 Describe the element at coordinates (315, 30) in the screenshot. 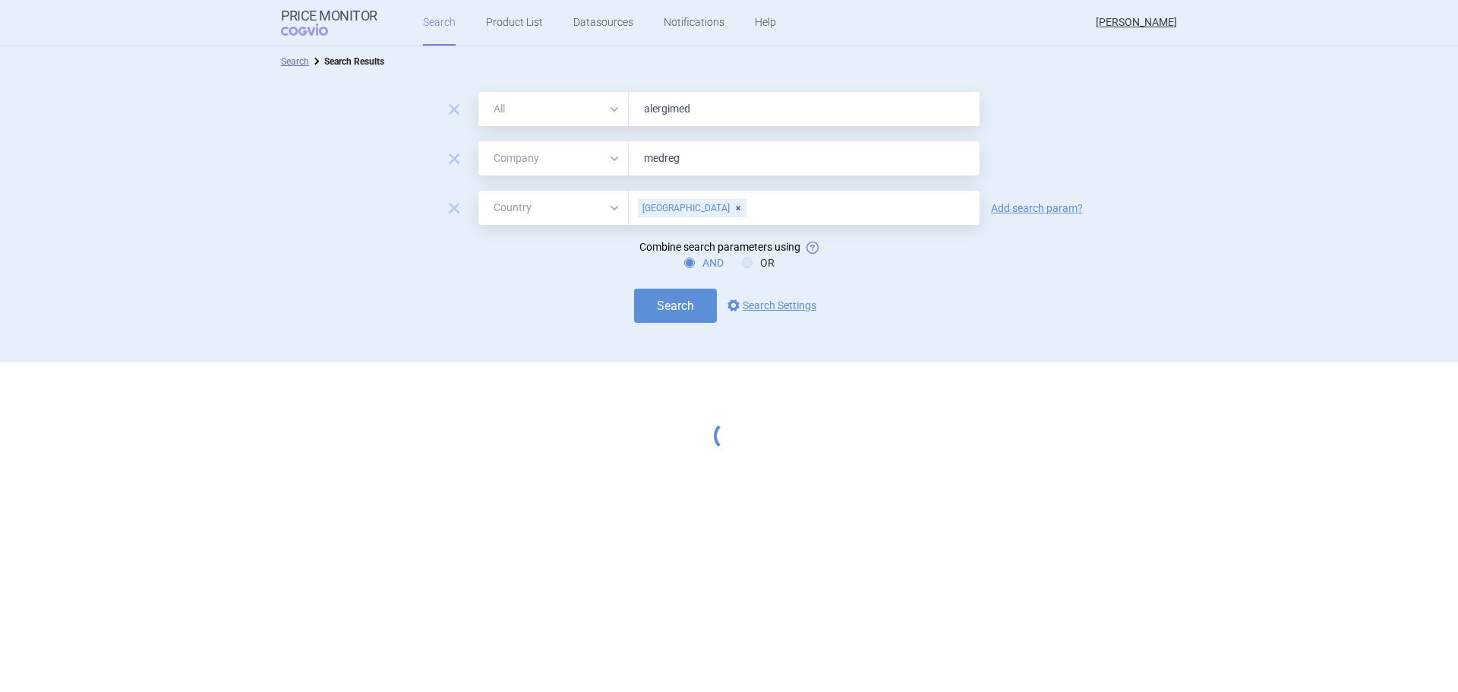

I see `span: COGVIO` at that location.